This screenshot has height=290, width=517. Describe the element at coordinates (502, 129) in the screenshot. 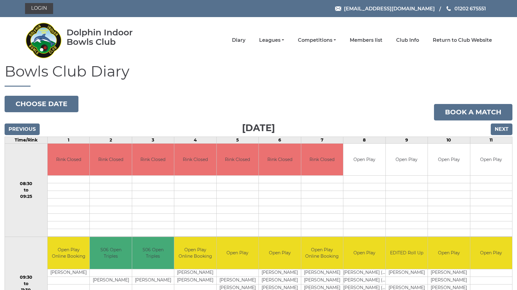

I see `input: Next` at that location.